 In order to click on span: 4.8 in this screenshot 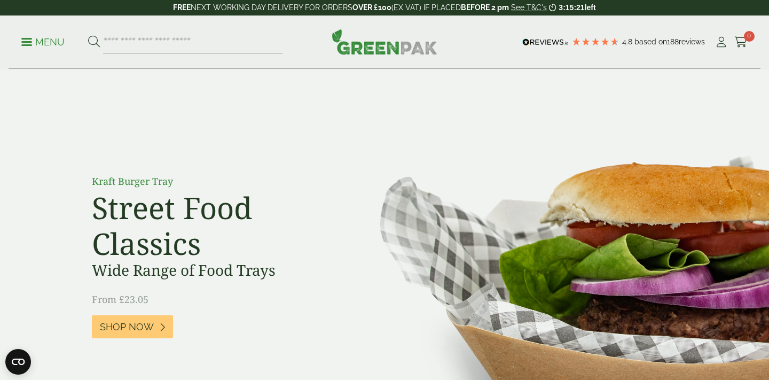, I will do `click(628, 42)`.